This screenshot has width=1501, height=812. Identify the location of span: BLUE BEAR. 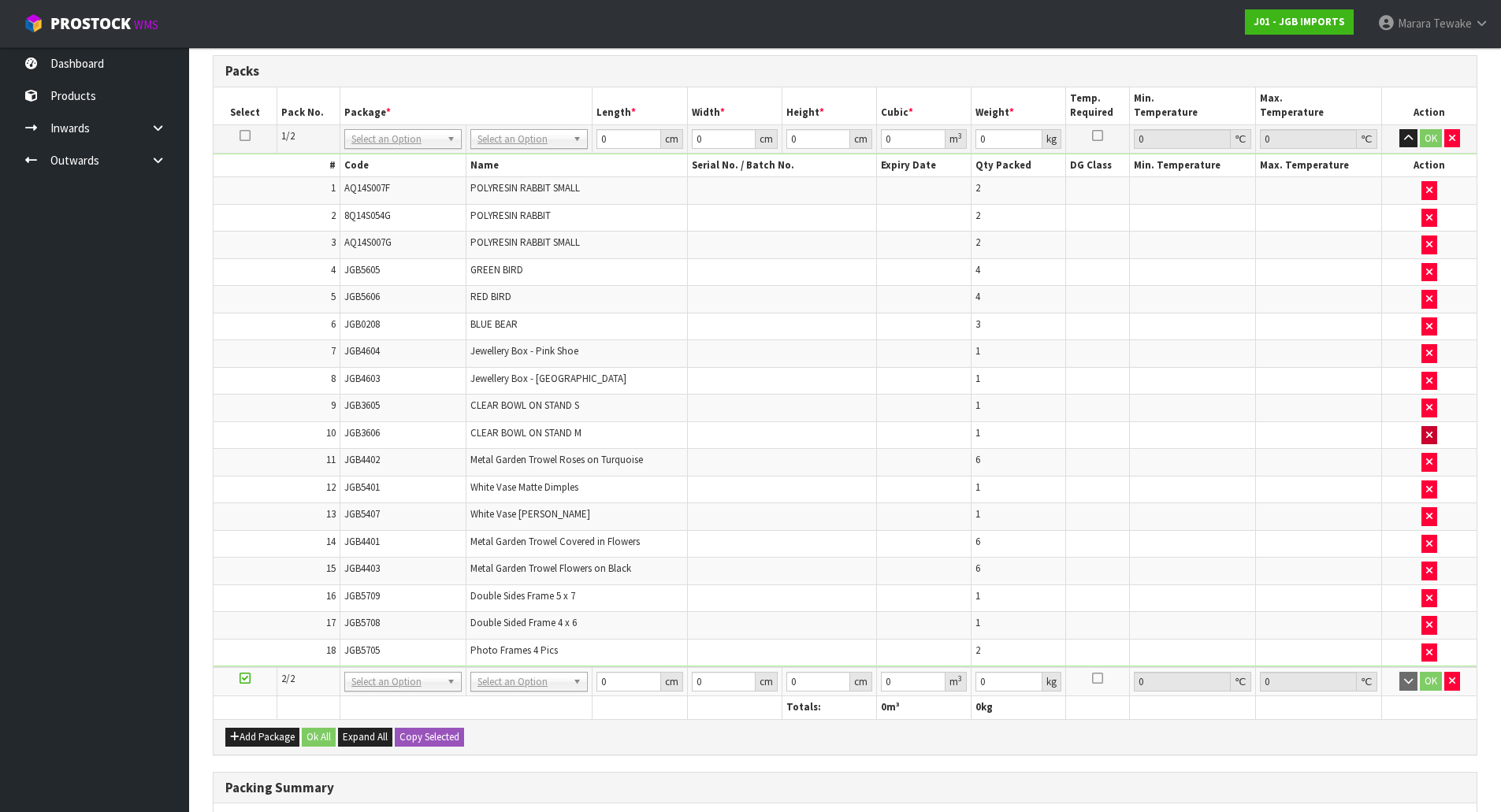
(494, 324).